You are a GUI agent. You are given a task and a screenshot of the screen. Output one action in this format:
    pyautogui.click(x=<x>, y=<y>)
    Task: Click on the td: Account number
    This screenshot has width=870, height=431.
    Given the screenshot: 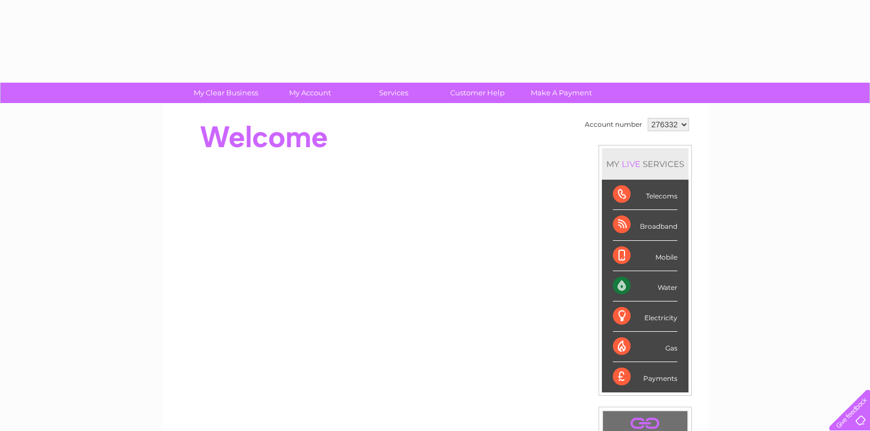 What is the action you would take?
    pyautogui.click(x=613, y=125)
    